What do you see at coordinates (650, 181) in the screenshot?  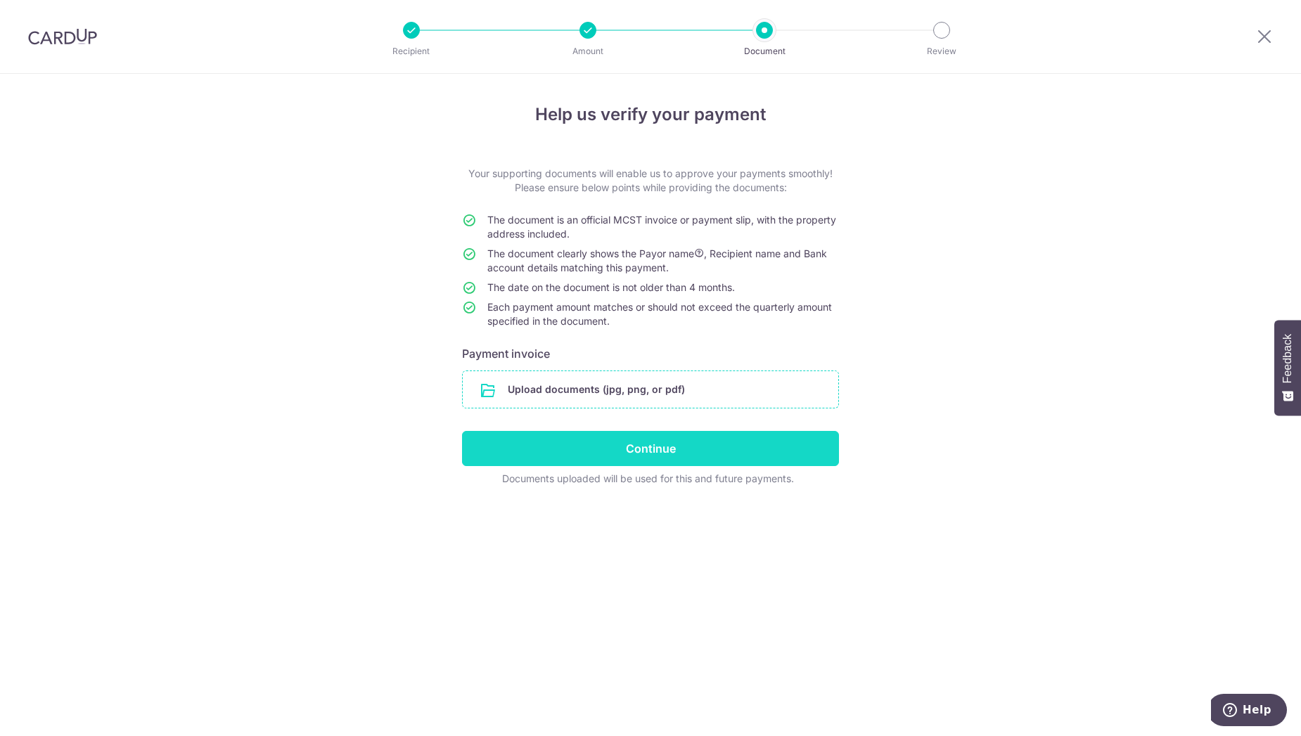 I see `p: Your supporting documents will enable us to approve your payments smoothly! Please ensure below p...` at bounding box center [650, 181].